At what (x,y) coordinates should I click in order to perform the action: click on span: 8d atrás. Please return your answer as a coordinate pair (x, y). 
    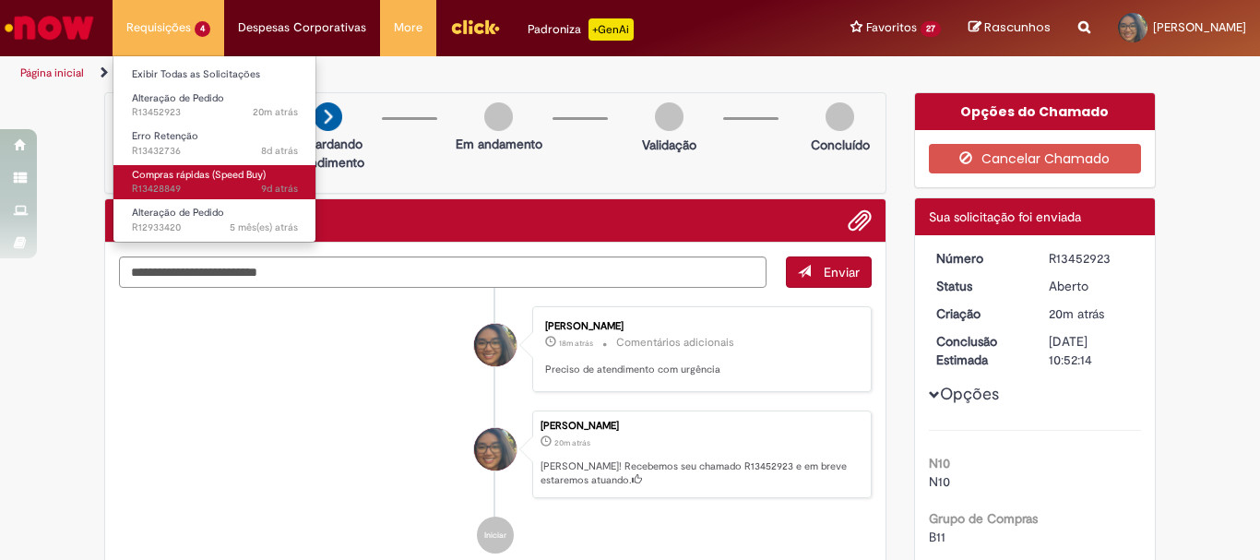
    Looking at the image, I should click on (279, 150).